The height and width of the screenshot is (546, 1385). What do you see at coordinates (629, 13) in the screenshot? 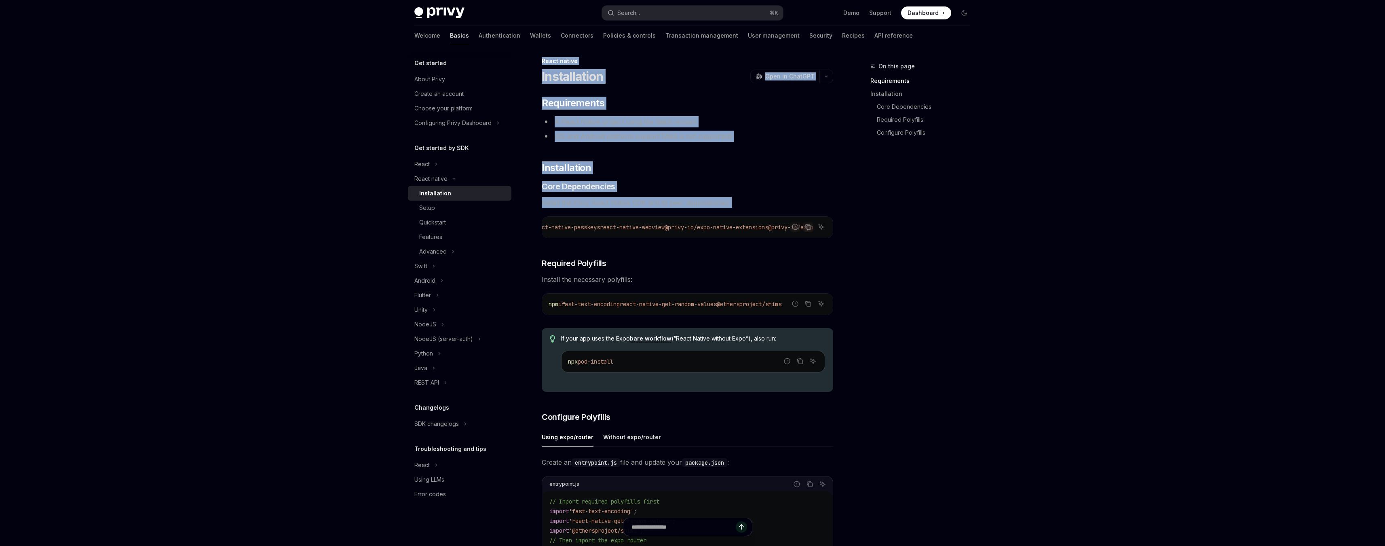
I see `div: Search...` at bounding box center [629, 13].